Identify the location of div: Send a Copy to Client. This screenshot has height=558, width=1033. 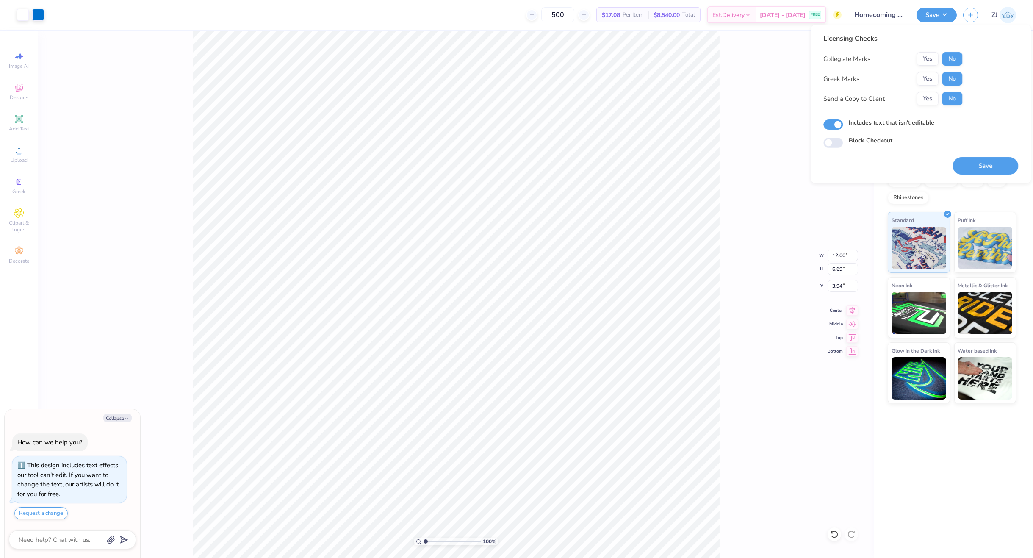
(854, 99).